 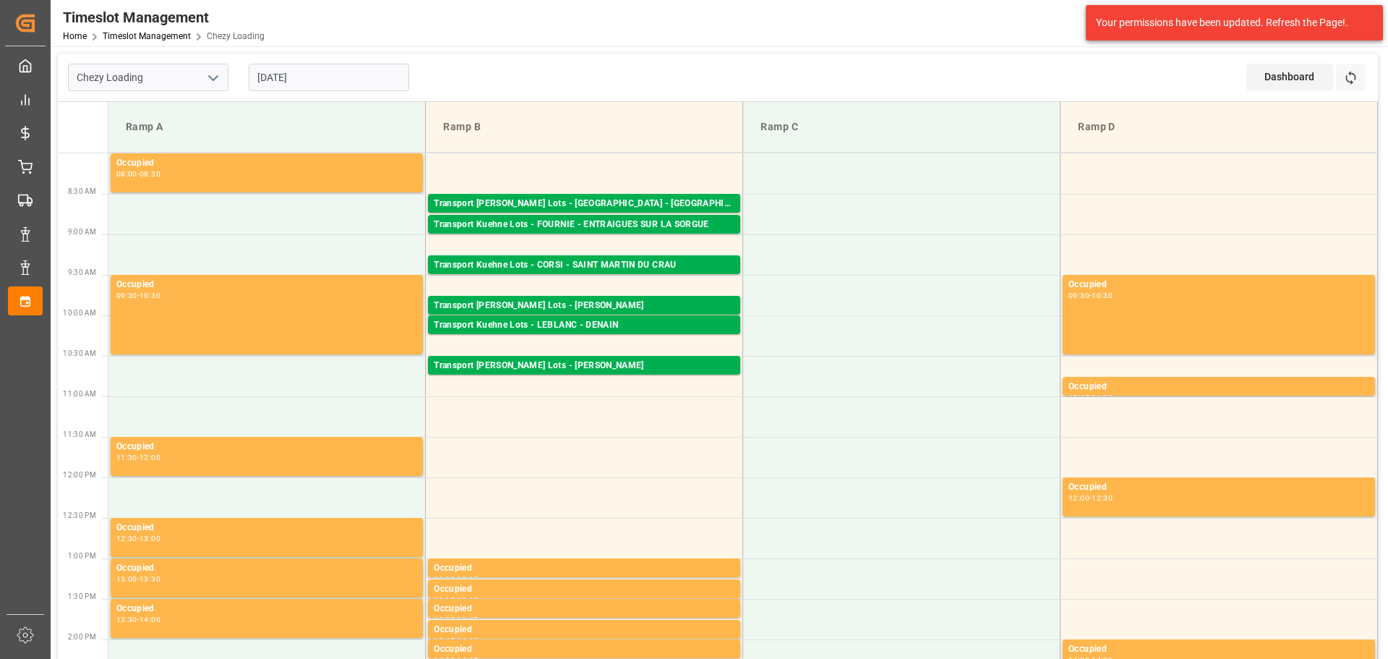 What do you see at coordinates (80, 515) in the screenshot?
I see `span: 12:30 PM` at bounding box center [80, 515].